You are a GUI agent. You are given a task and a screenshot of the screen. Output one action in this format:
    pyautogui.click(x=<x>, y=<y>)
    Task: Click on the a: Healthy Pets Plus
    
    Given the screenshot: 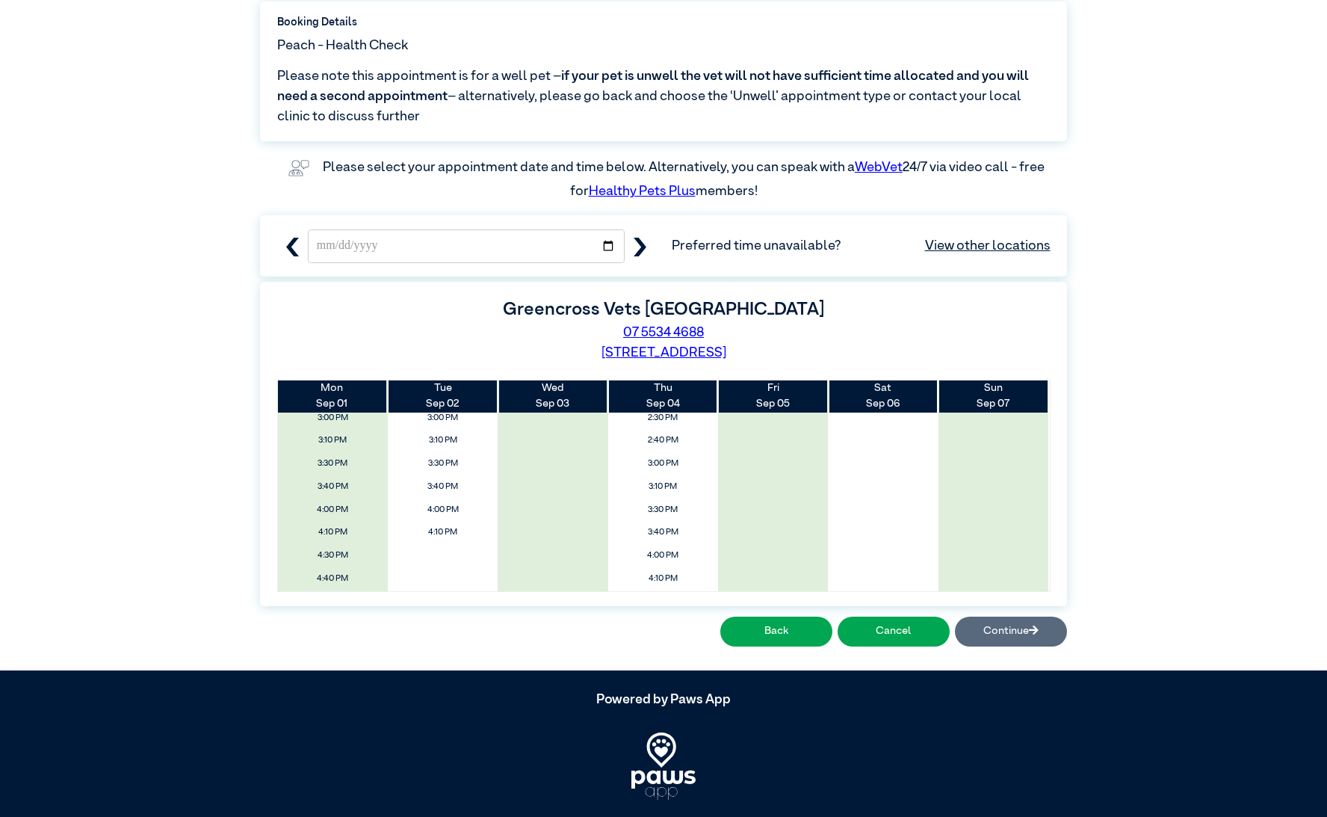 What is the action you would take?
    pyautogui.click(x=642, y=191)
    